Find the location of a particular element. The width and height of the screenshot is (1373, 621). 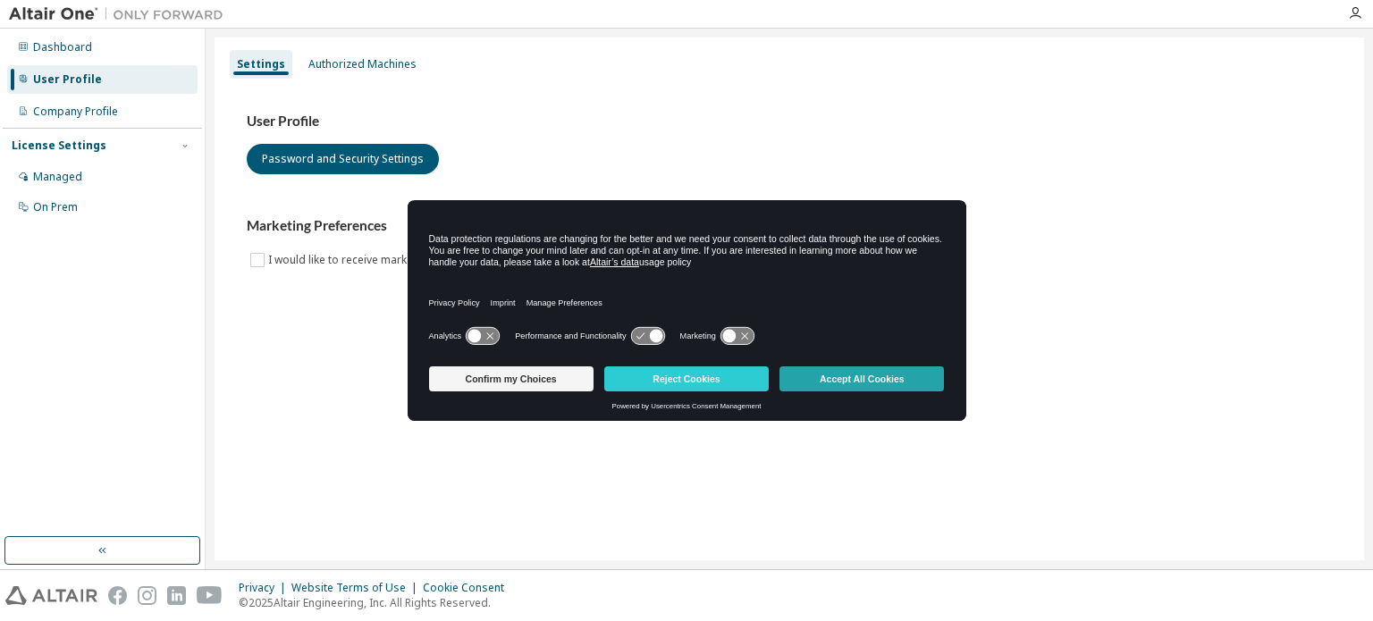

div: User Profile is located at coordinates (67, 80).